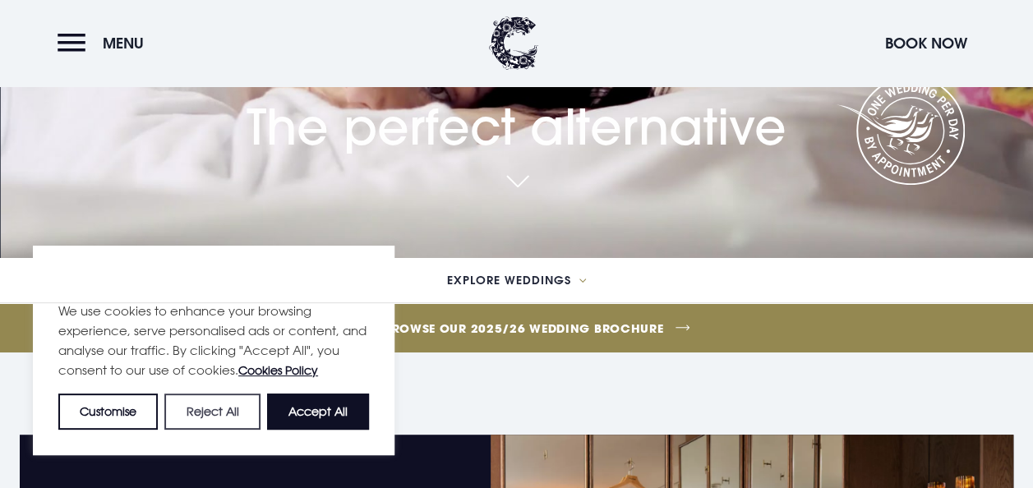 Image resolution: width=1033 pixels, height=488 pixels. I want to click on img: Clandeboye Lodge, so click(514, 43).